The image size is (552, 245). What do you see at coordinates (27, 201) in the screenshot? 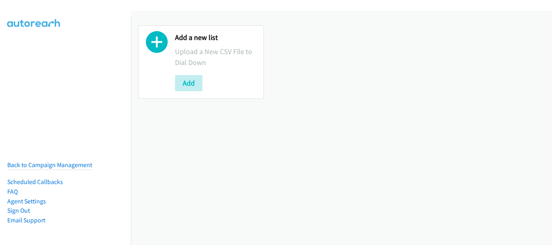
I see `a: Agent Settings` at bounding box center [27, 201].